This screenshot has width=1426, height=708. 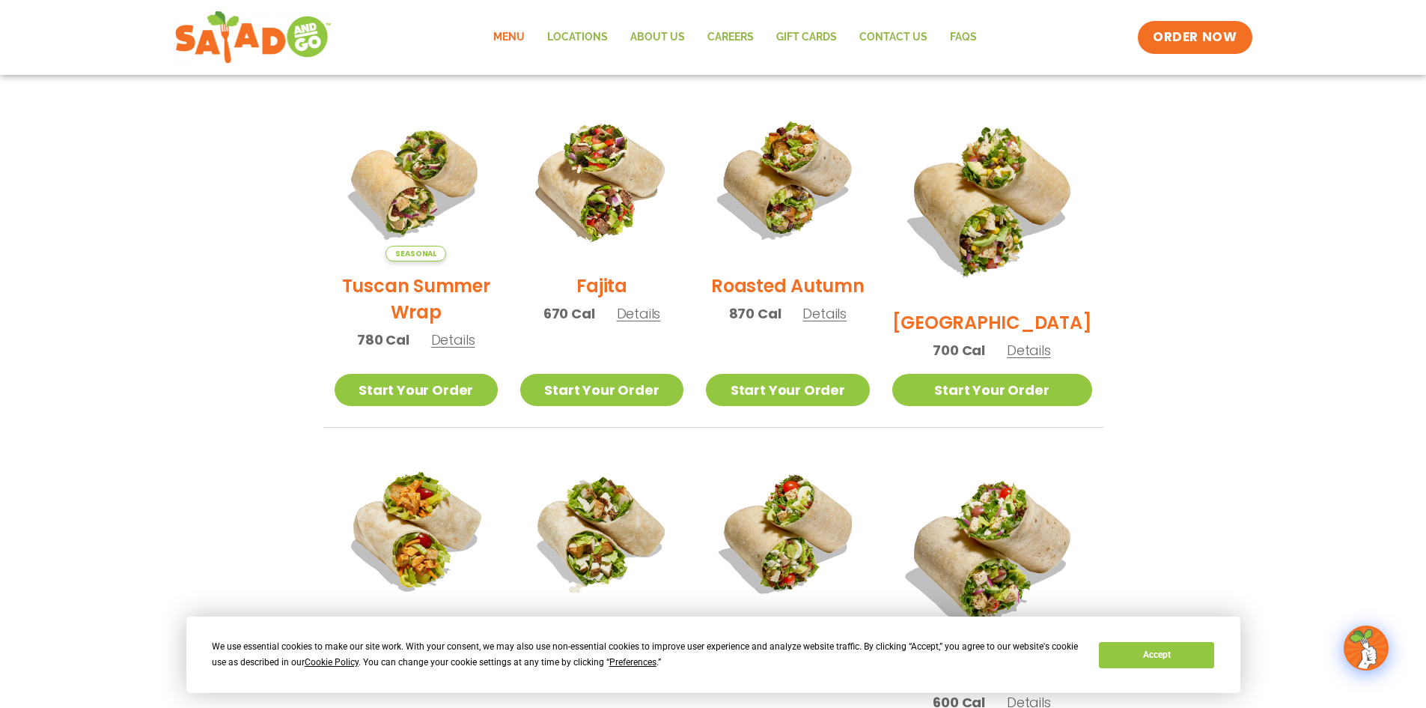 I want to click on span: Seasonal, so click(x=416, y=253).